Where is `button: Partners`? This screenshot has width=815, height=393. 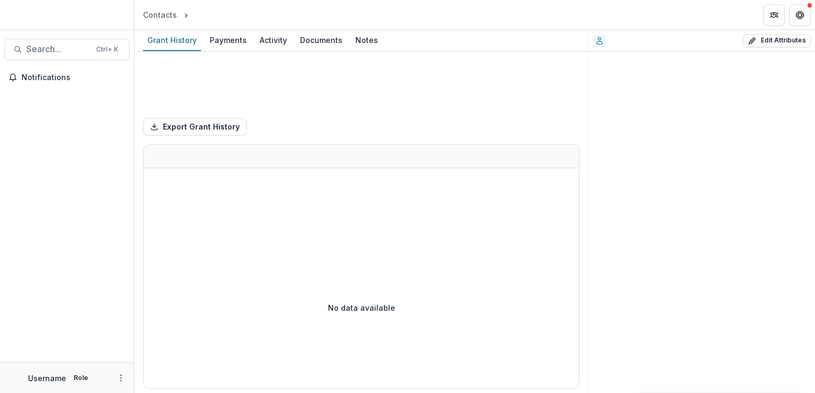
button: Partners is located at coordinates (774, 15).